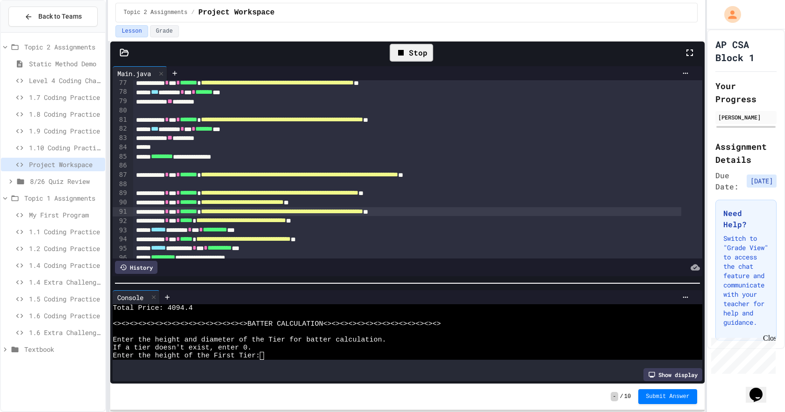  I want to click on div: 81, so click(120, 120).